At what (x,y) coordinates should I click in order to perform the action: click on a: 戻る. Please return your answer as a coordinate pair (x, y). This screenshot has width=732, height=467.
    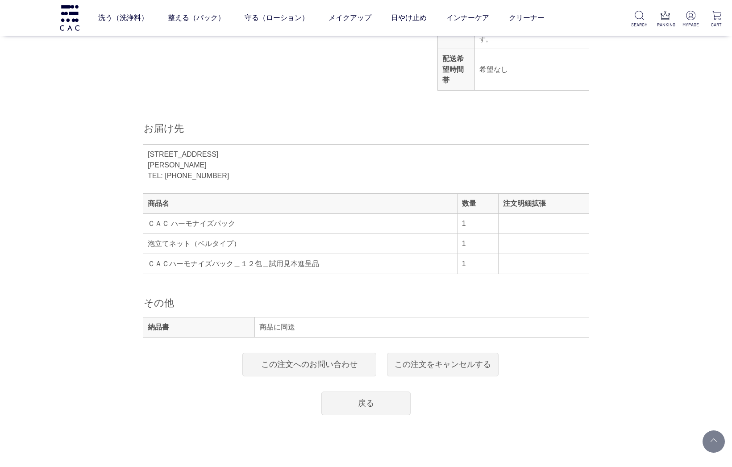
    Looking at the image, I should click on (366, 403).